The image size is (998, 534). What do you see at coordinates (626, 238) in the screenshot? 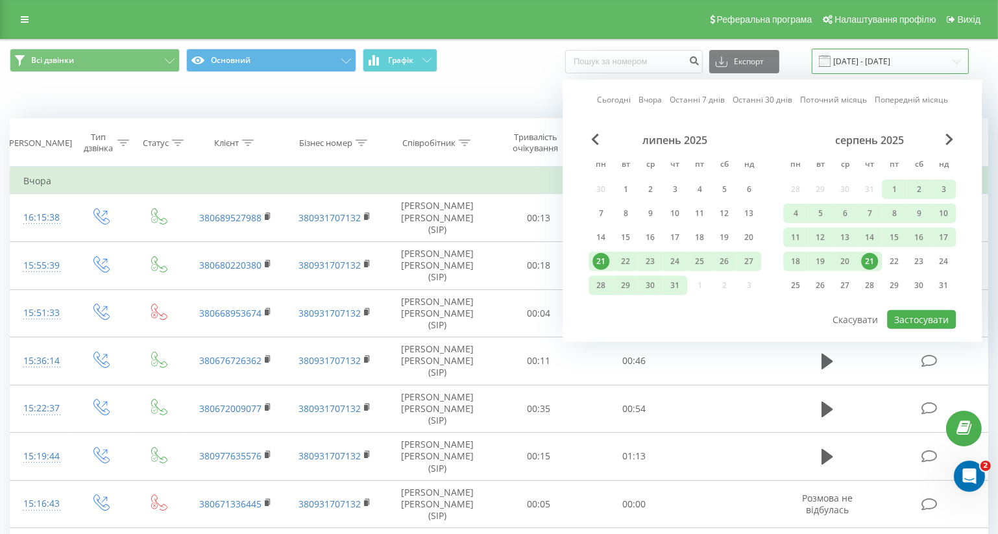
I see `div: 15` at bounding box center [626, 238].